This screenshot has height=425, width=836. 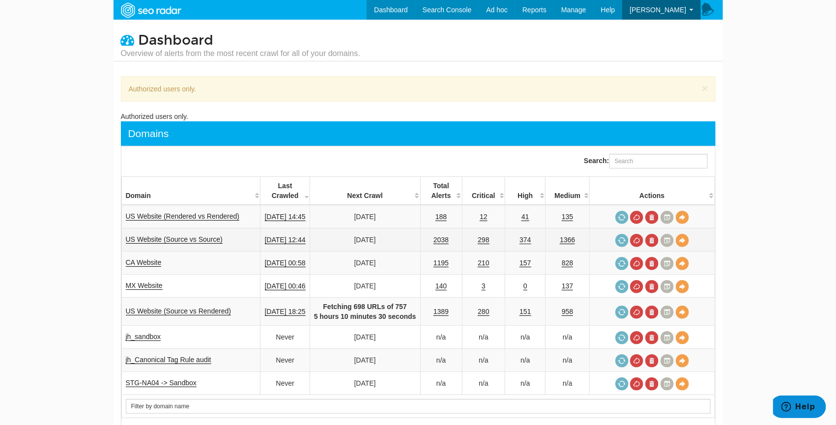 What do you see at coordinates (497, 10) in the screenshot?
I see `span: Ad hoc` at bounding box center [497, 10].